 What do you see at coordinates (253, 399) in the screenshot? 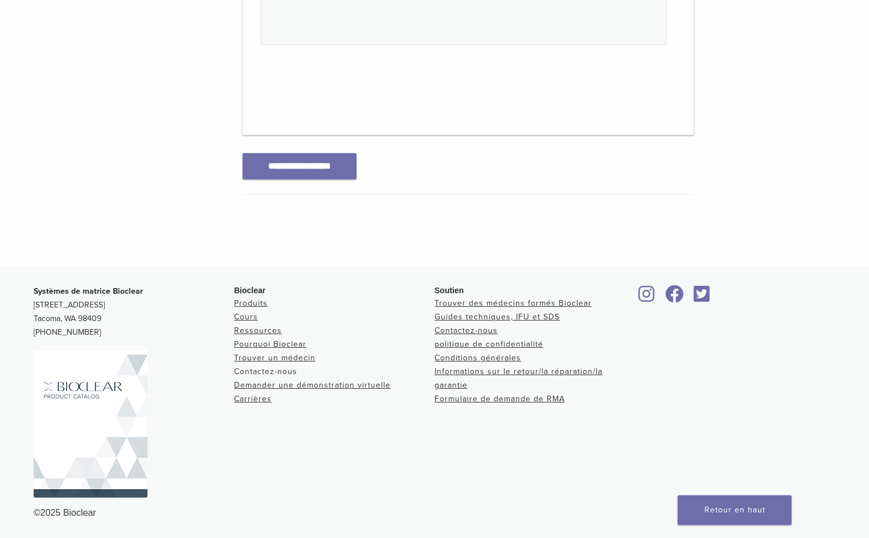
I see `a: Carrières` at bounding box center [253, 399].